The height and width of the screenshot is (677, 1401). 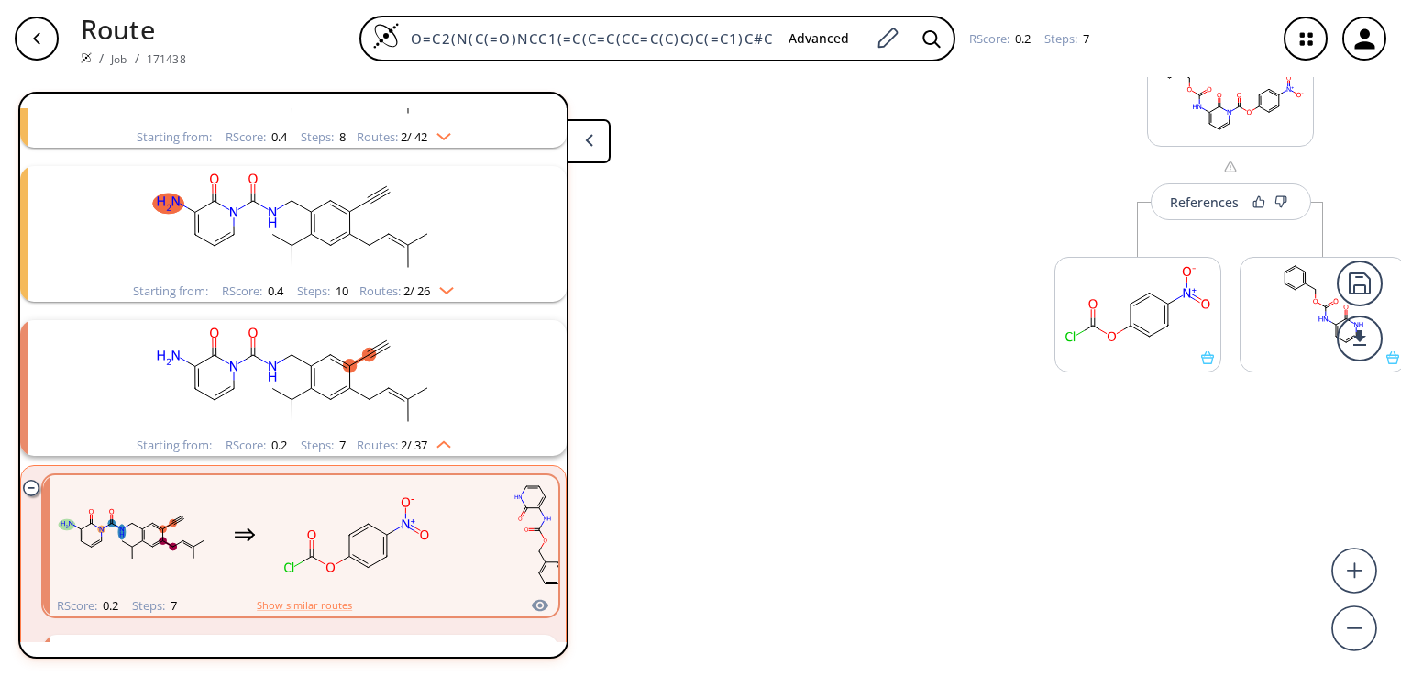 I want to click on span: 2 / 42, so click(x=414, y=137).